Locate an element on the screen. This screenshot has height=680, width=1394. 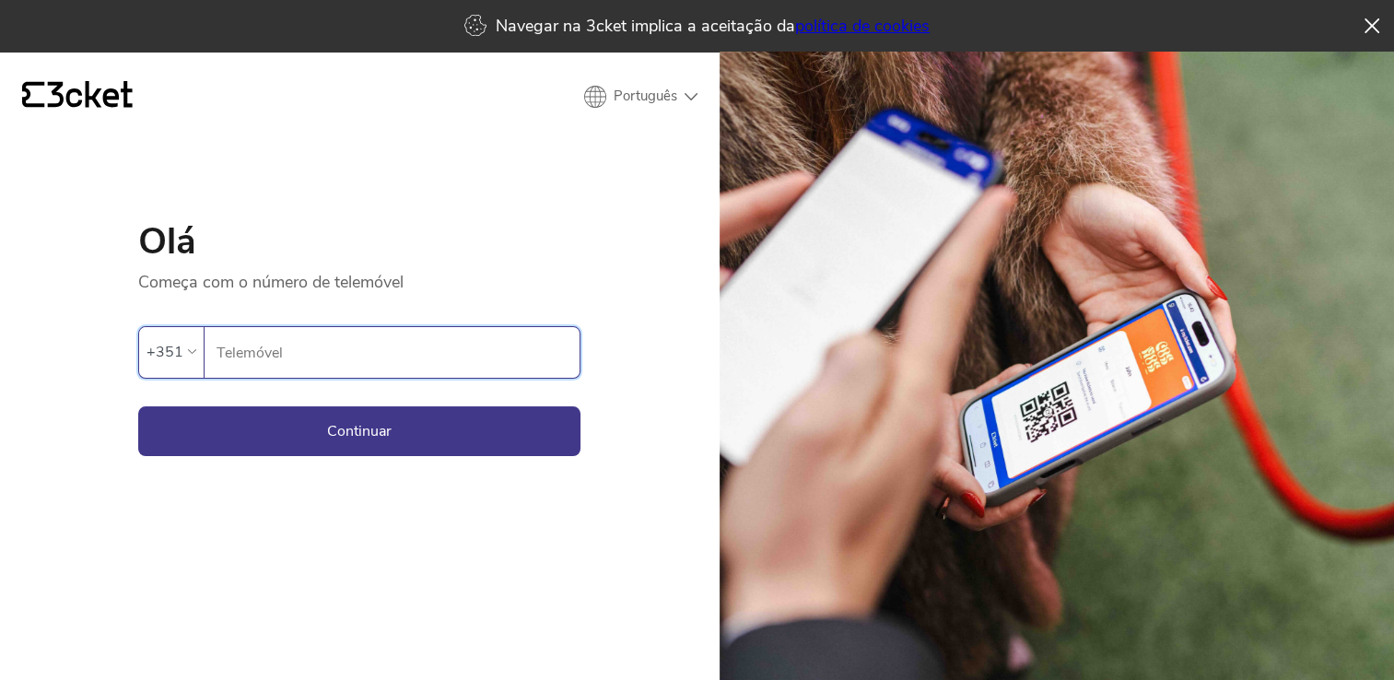
button: Continuar is located at coordinates (359, 431).